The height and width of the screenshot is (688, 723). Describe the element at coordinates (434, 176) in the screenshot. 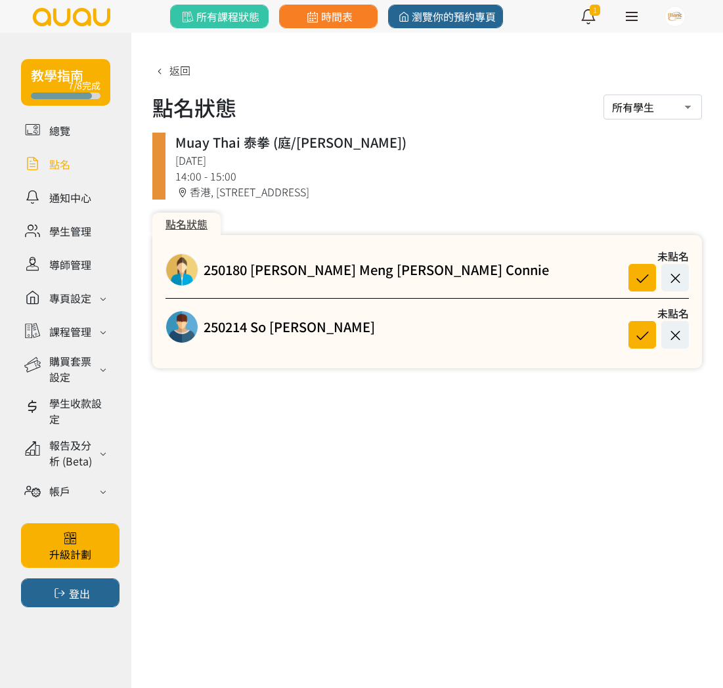

I see `div: 14:00 - 15:00` at that location.